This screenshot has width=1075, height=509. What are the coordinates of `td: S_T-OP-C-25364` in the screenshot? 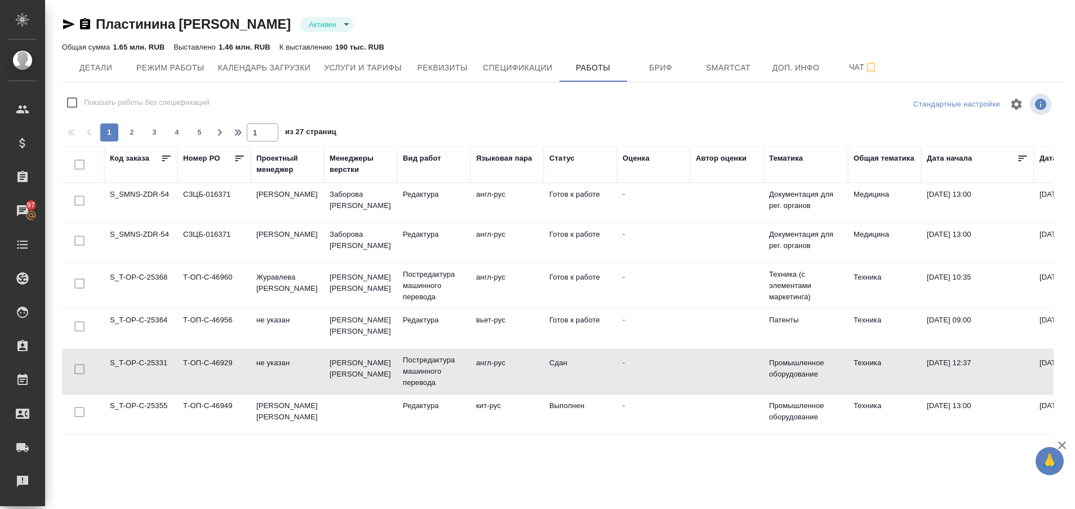 It's located at (141, 329).